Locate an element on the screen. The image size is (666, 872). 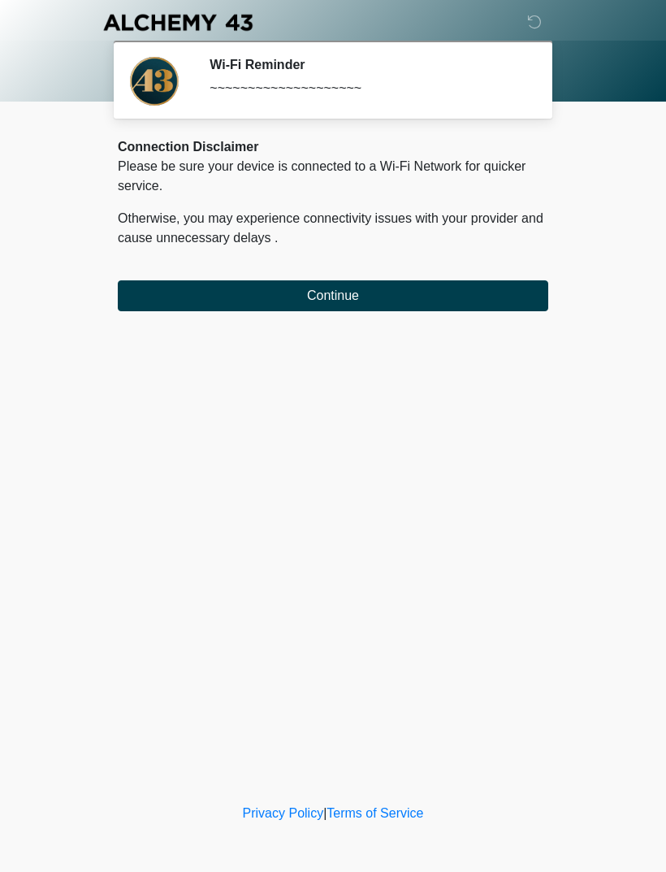
h2: Wi-Fi Reminder is located at coordinates (366, 64).